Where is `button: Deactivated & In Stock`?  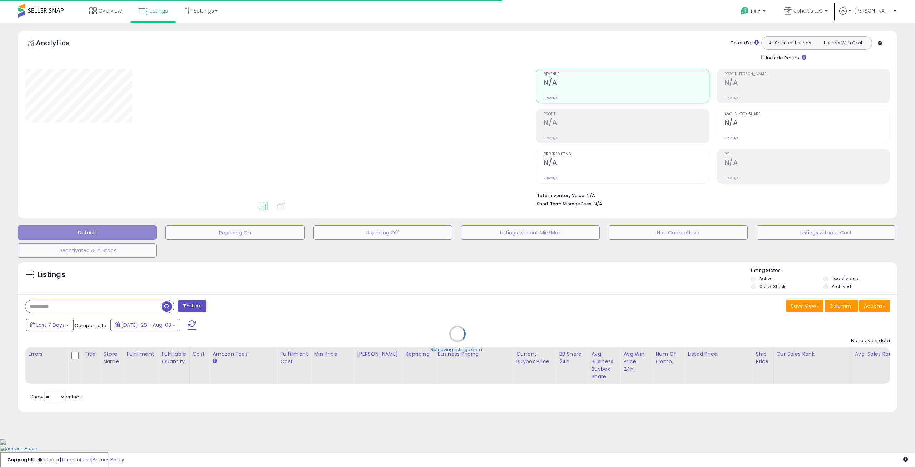 button: Deactivated & In Stock is located at coordinates (87, 250).